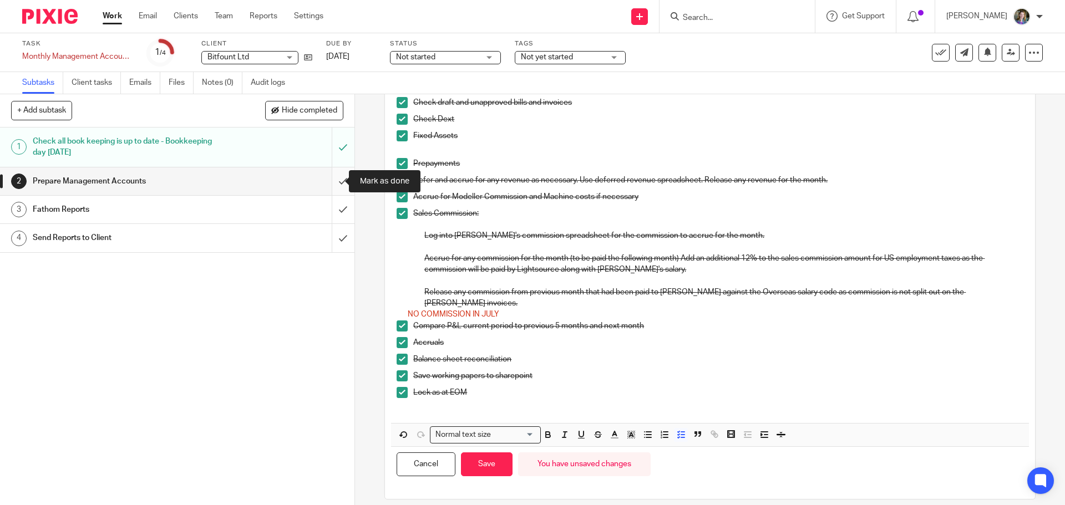  What do you see at coordinates (453, 315) in the screenshot?
I see `span: NO COMMISSION IN JULY` at bounding box center [453, 315].